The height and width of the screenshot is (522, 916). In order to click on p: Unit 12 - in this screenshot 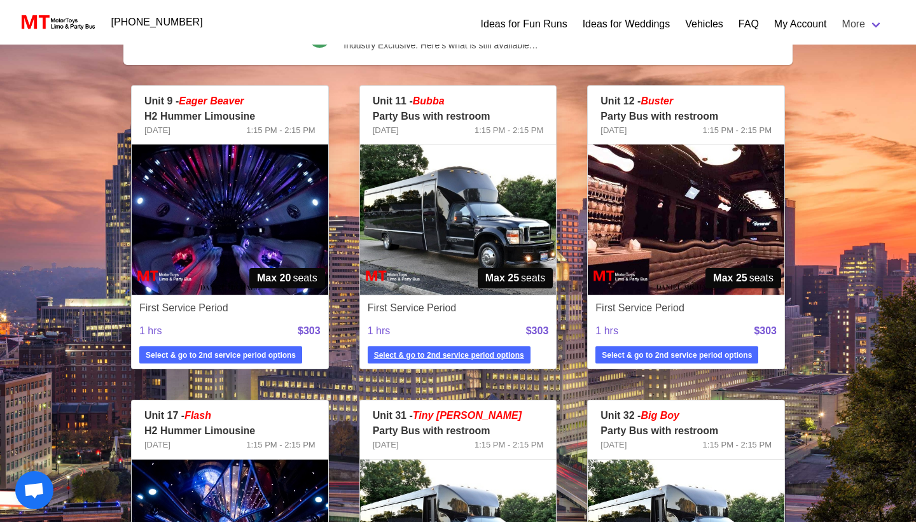, I will do `click(686, 101)`.